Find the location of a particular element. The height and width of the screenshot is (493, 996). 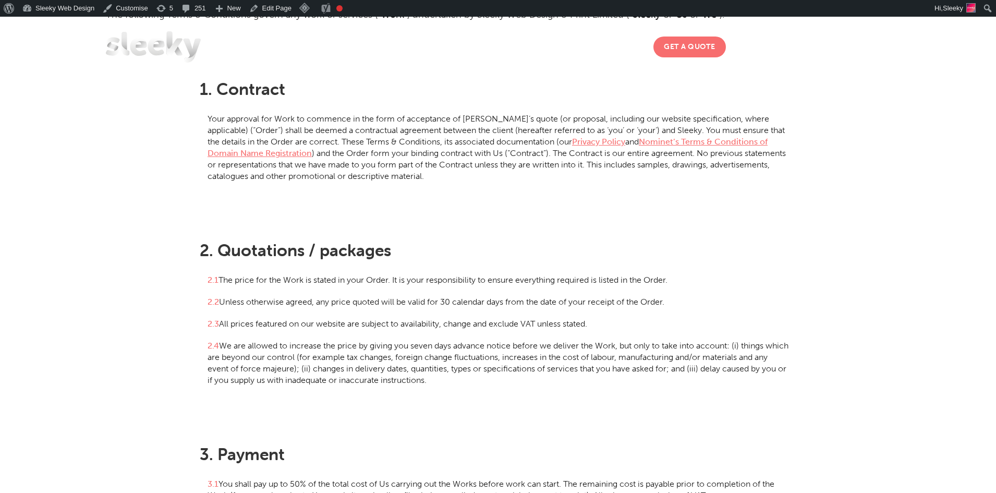

p: All prices featured on our website are subject to availability, change and exclude VAT unless sta... is located at coordinates (498, 319).